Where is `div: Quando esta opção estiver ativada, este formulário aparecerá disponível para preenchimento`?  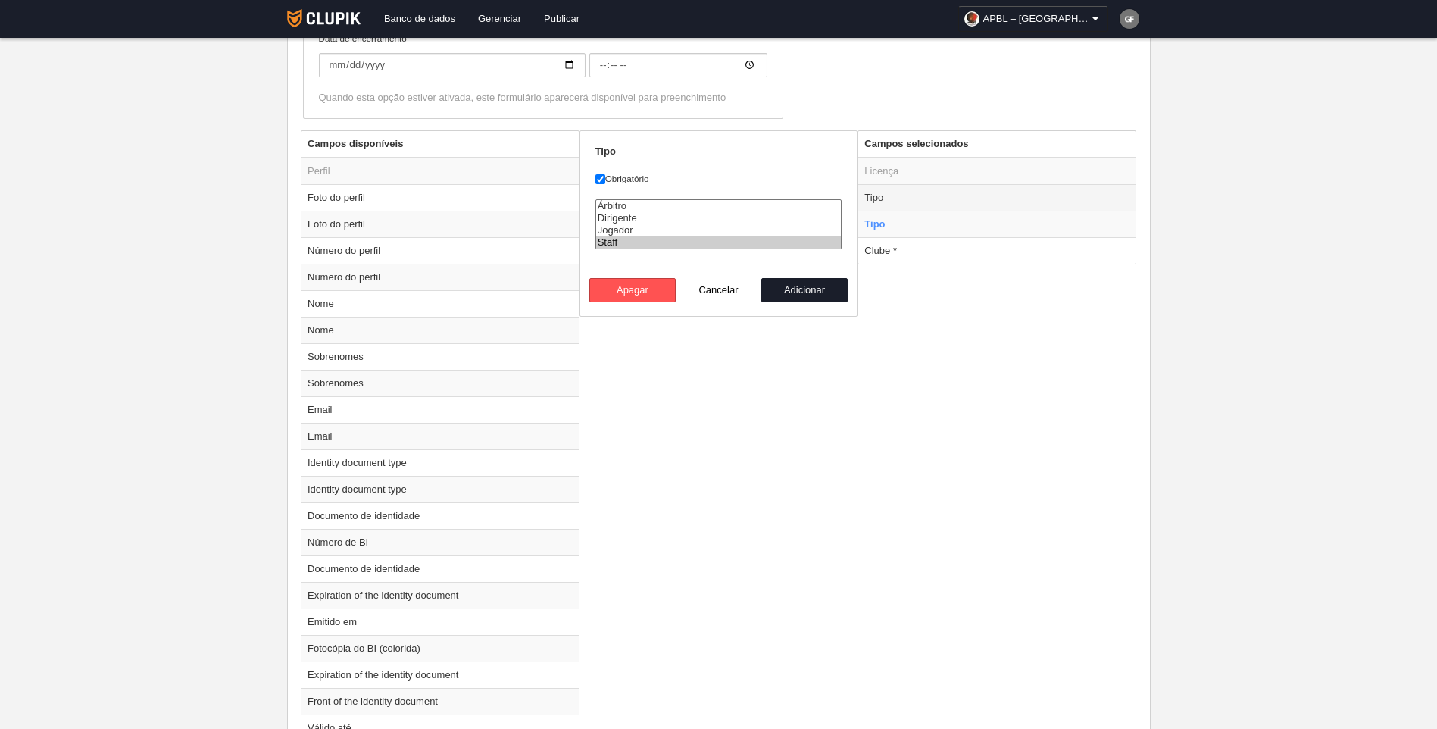
div: Quando esta opção estiver ativada, este formulário aparecerá disponível para preenchimento is located at coordinates (543, 98).